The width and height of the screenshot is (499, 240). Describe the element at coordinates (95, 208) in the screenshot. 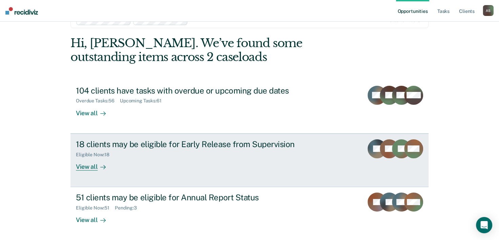

I see `div: Eligible Now : 51` at that location.